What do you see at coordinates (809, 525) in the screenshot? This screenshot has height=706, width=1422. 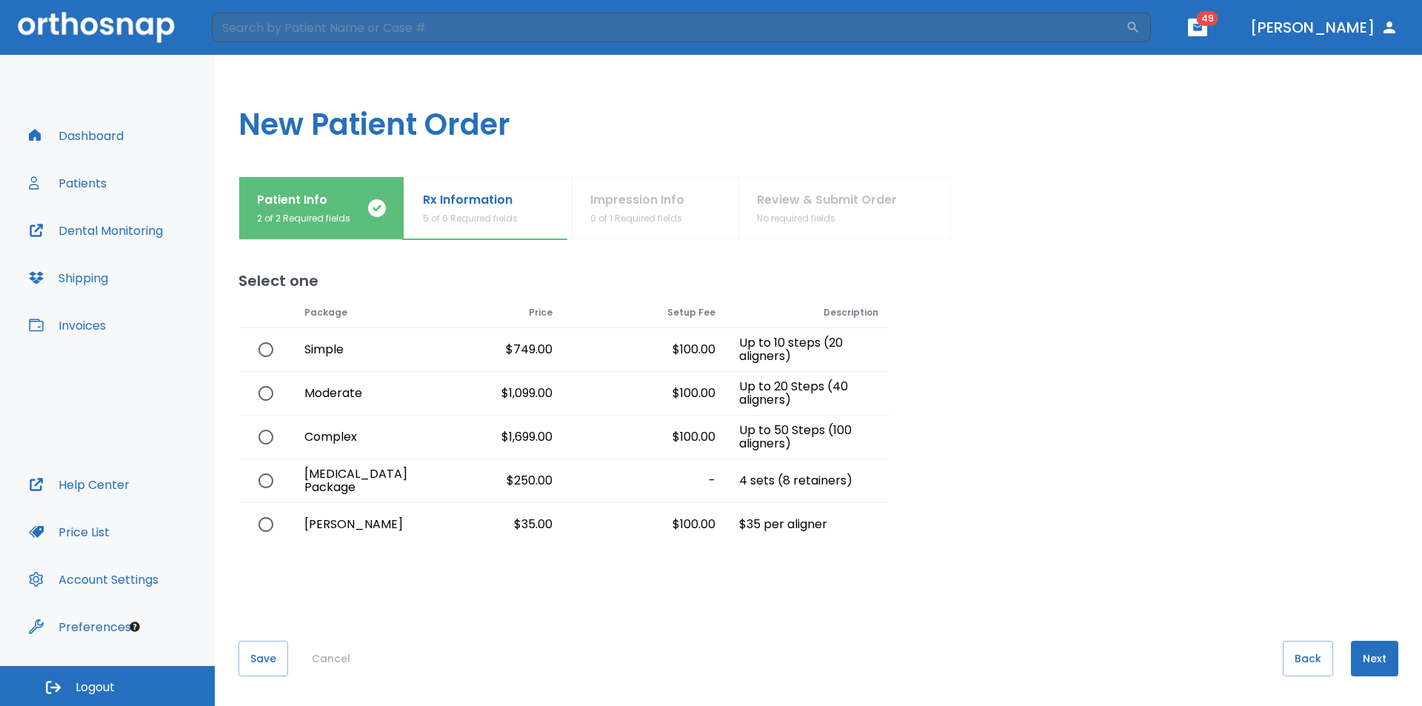 I see `div: $35 per aligner` at bounding box center [809, 525].